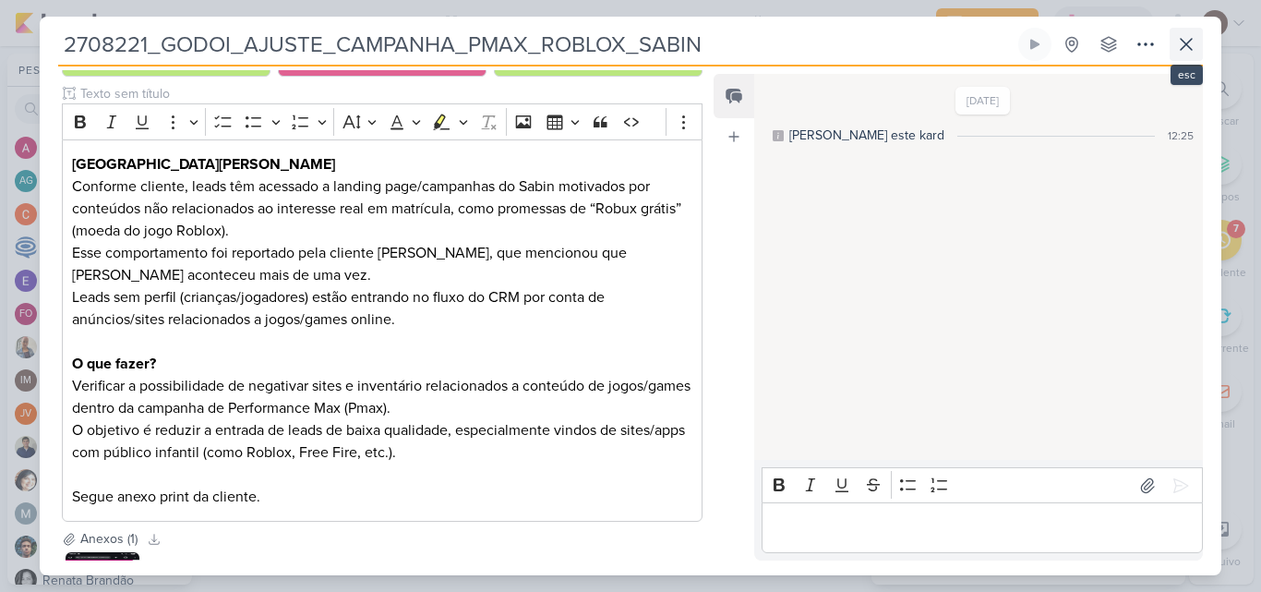 The image size is (1261, 592). What do you see at coordinates (1186, 75) in the screenshot?
I see `div: esc` at bounding box center [1186, 75].